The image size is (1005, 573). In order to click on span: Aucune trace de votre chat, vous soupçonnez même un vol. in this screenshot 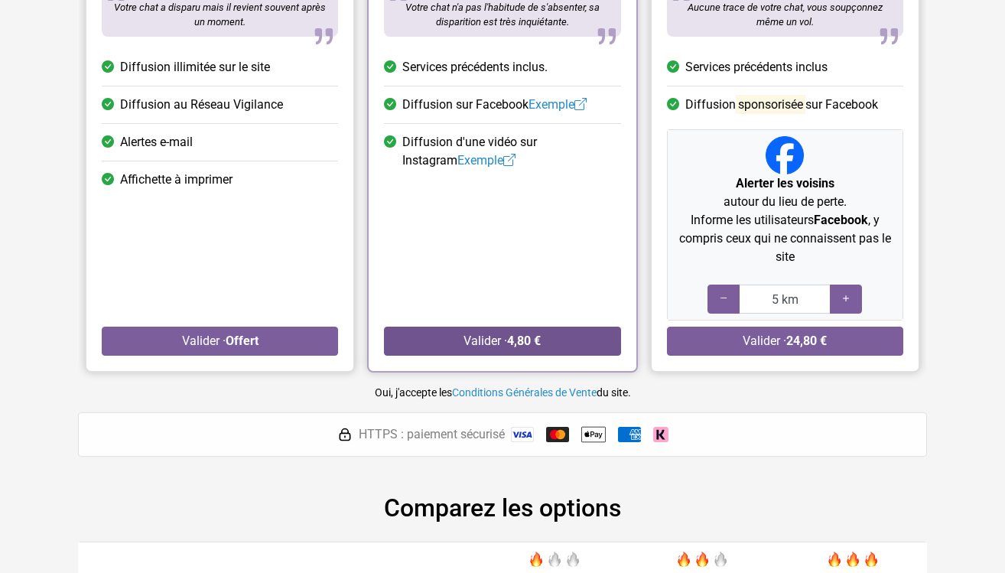, I will do `click(785, 15)`.